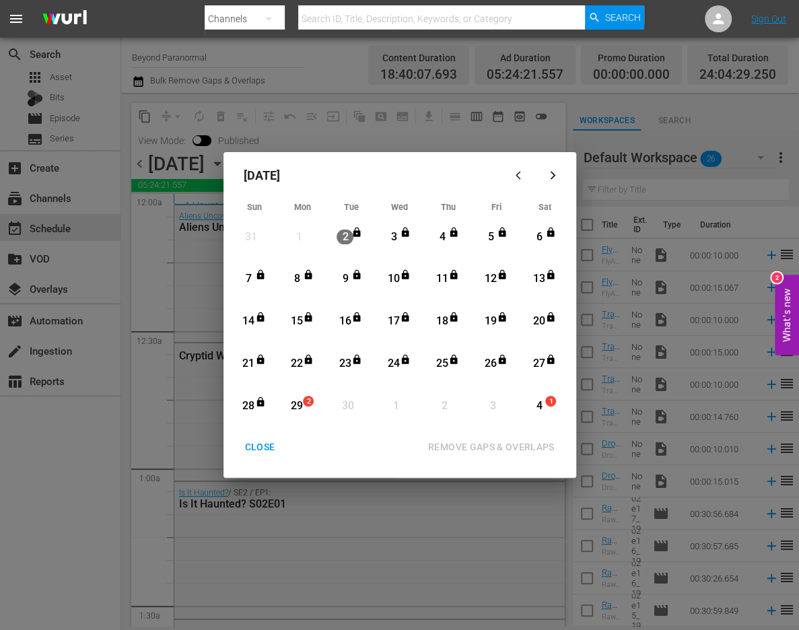 Image resolution: width=799 pixels, height=630 pixels. What do you see at coordinates (442, 321) in the screenshot?
I see `div: 18` at bounding box center [442, 321].